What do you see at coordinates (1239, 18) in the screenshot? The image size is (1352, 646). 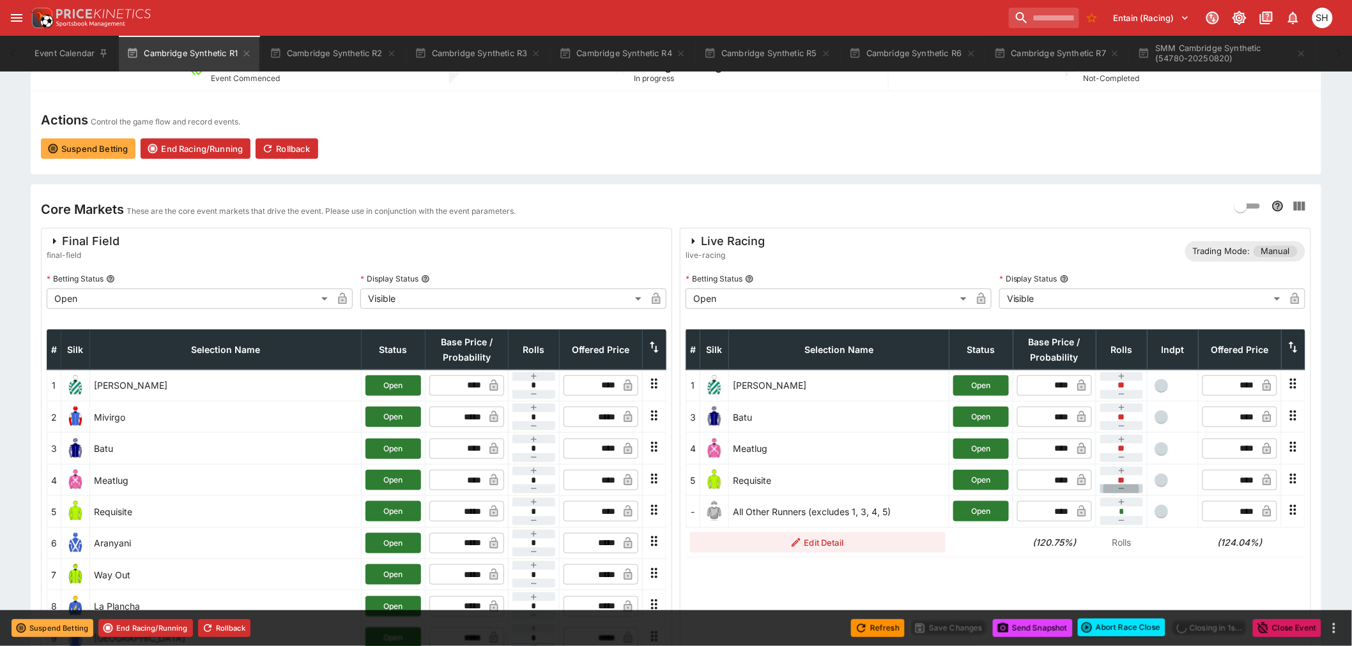 I see `button: Toggle light/dark mode` at bounding box center [1239, 18].